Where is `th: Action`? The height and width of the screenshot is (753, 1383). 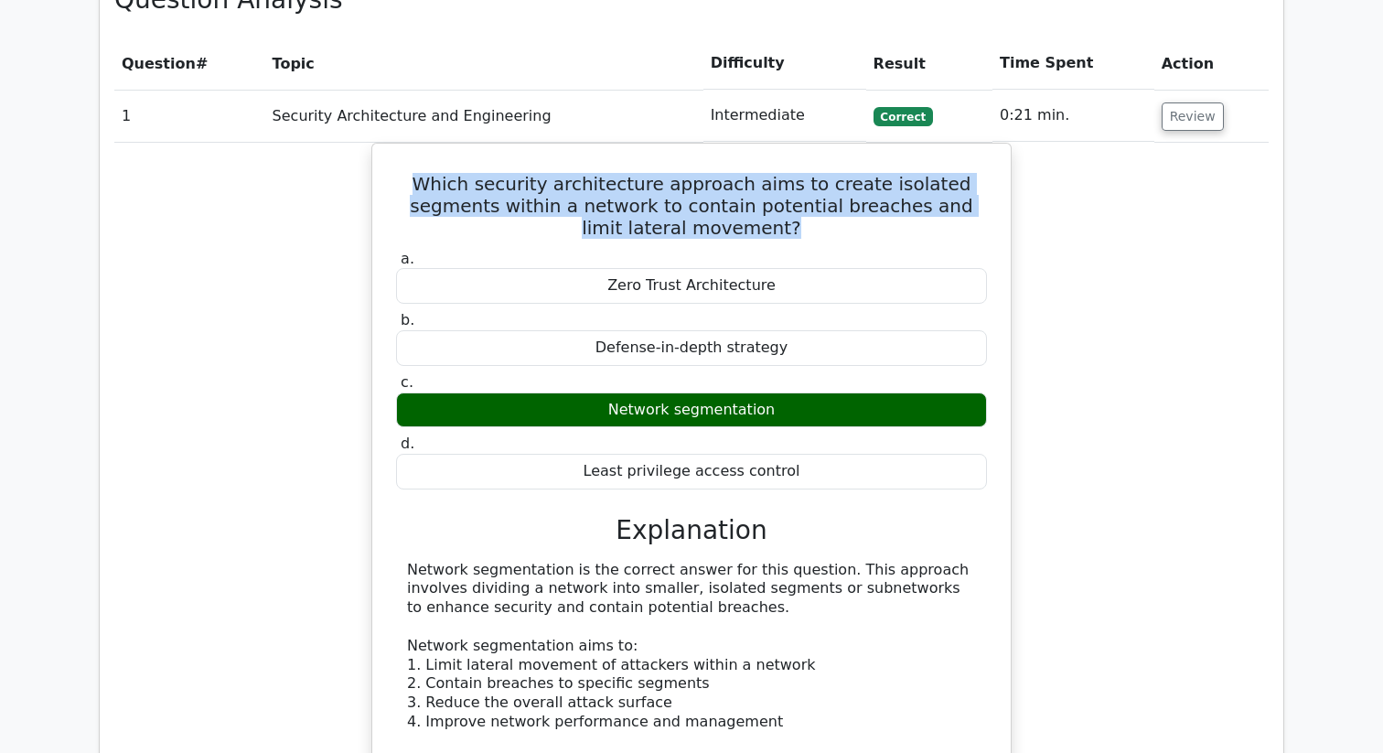
th: Action is located at coordinates (1211, 63).